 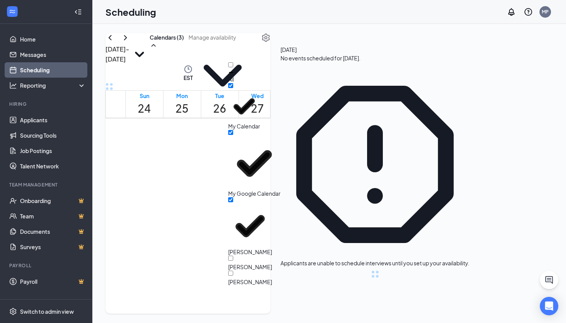 What do you see at coordinates (53, 166) in the screenshot?
I see `a: Talent Network` at bounding box center [53, 166].